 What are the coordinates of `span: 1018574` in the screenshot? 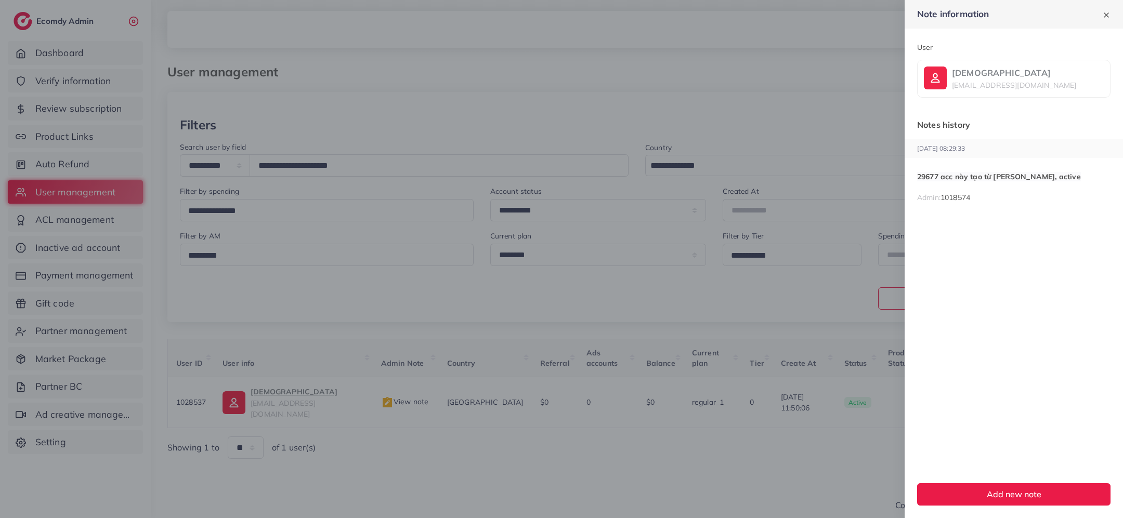 It's located at (955, 198).